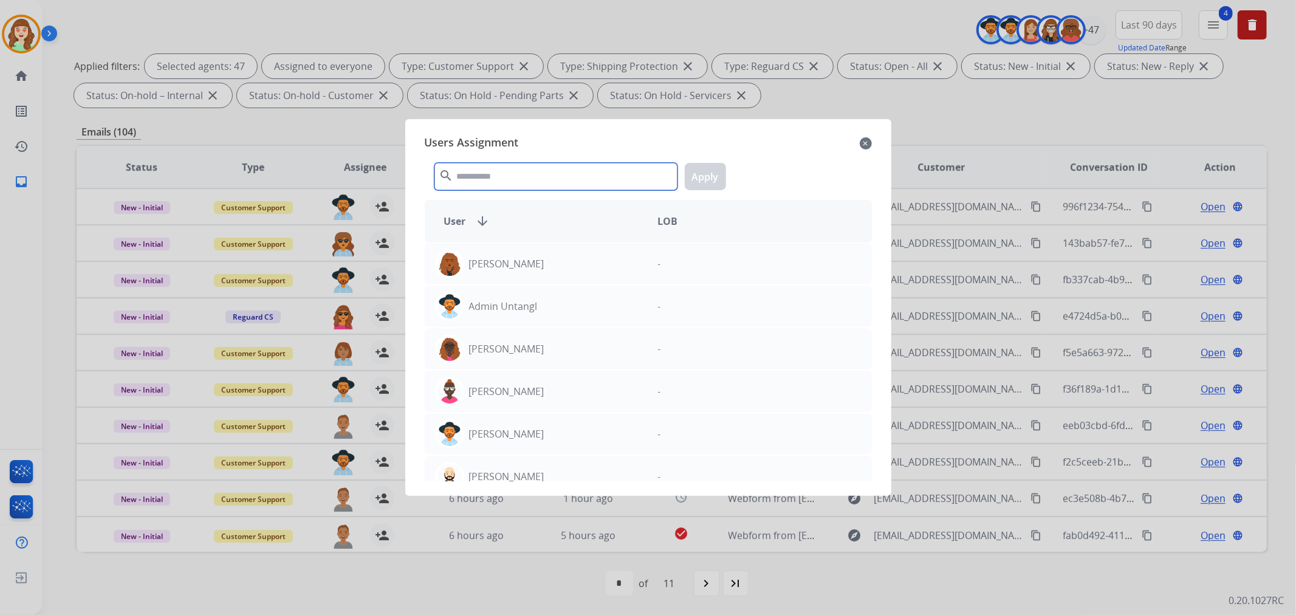 Image resolution: width=1296 pixels, height=615 pixels. I want to click on button: Apply, so click(705, 176).